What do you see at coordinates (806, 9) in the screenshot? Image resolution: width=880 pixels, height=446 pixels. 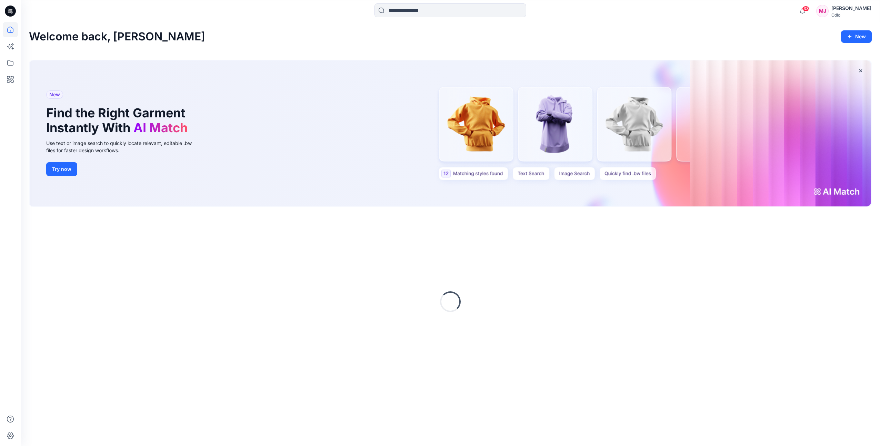 I see `span: 33` at bounding box center [806, 9].